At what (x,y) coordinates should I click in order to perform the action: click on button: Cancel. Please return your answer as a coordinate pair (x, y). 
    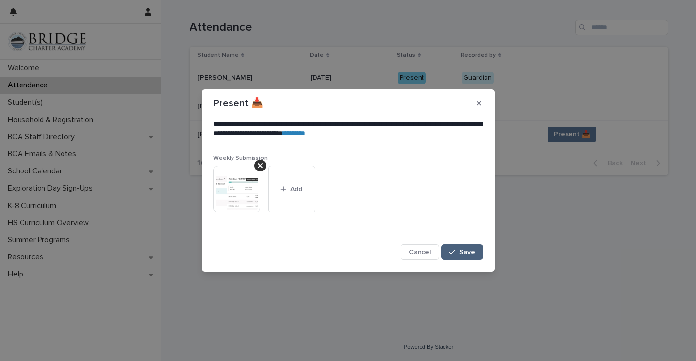
    Looking at the image, I should click on (419, 252).